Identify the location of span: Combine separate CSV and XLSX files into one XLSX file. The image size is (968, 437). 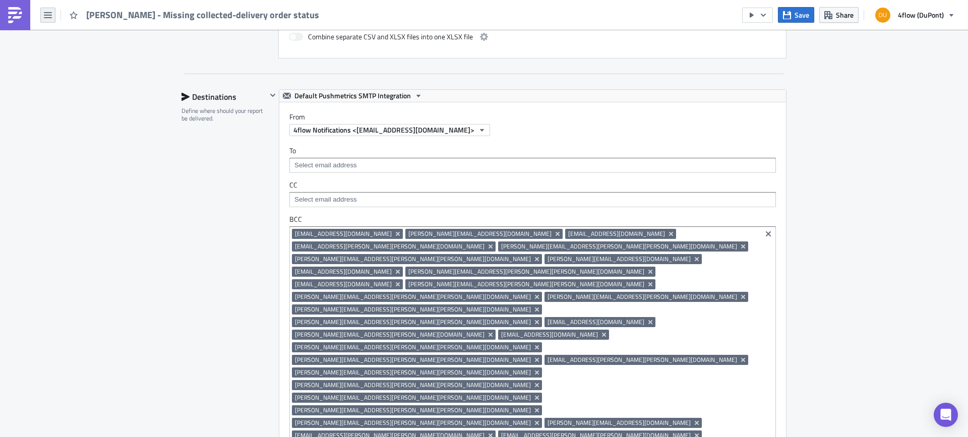
(390, 37).